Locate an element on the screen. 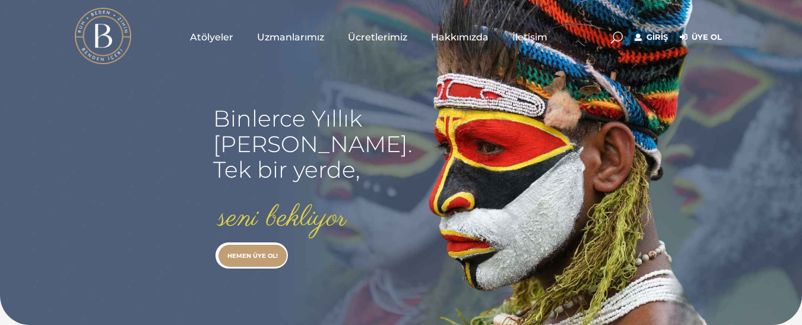 Image resolution: width=802 pixels, height=325 pixels. img: light logo is located at coordinates (103, 36).